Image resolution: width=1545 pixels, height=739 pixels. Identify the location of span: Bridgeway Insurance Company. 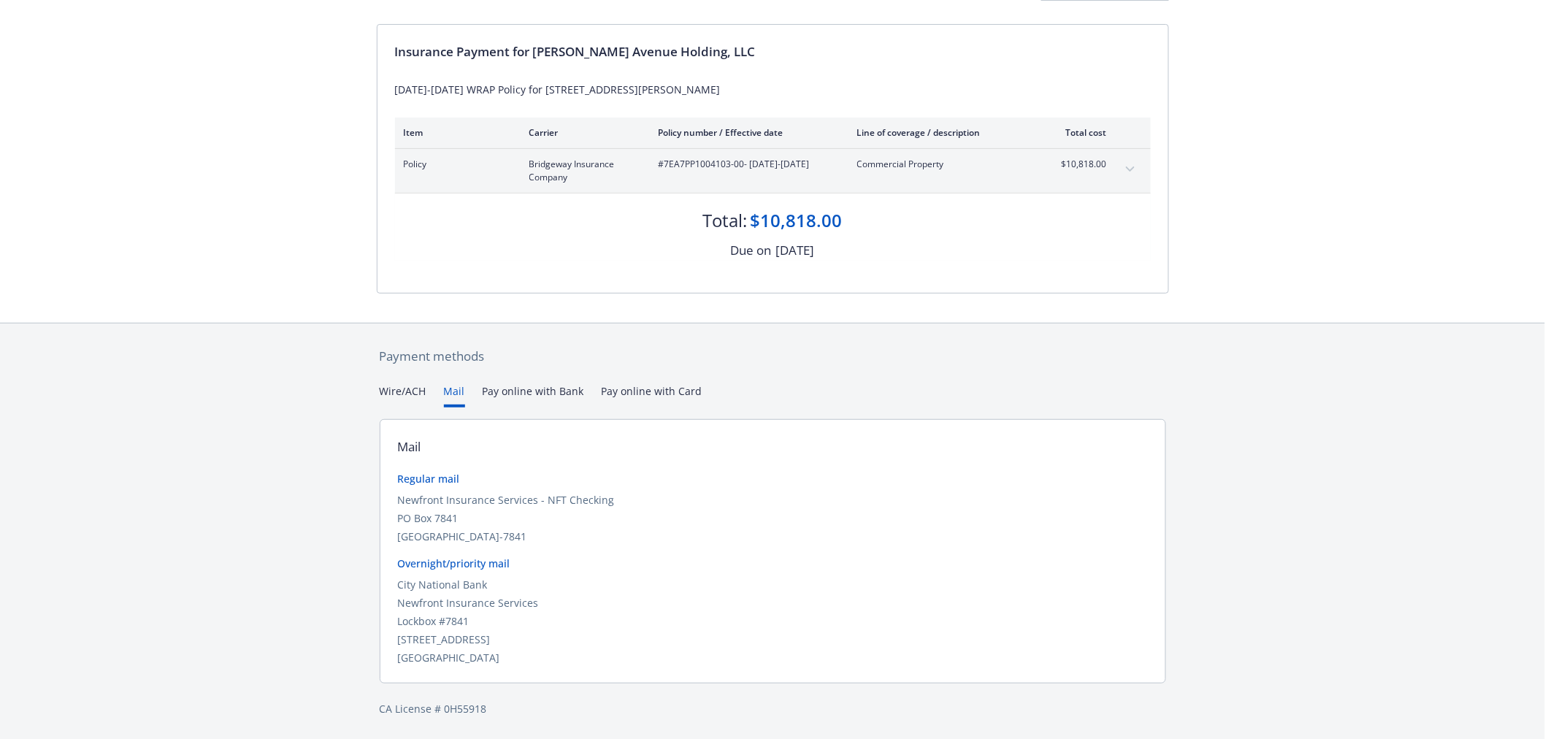
(582, 171).